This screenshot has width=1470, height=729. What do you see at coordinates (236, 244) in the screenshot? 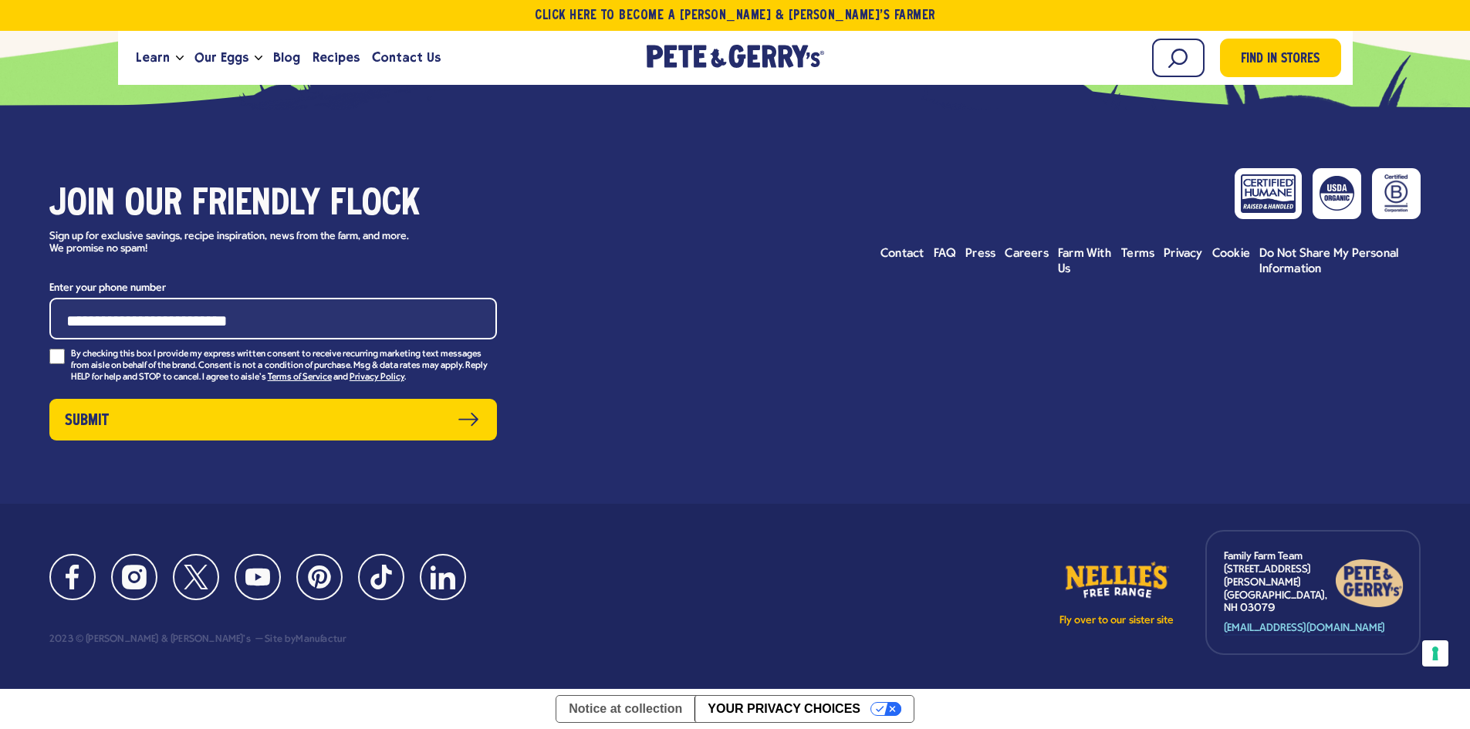
I see `p: Sign up for exclusive savings, recipe inspiration, news from the farm, and more. We promise no spam!` at bounding box center [236, 244].